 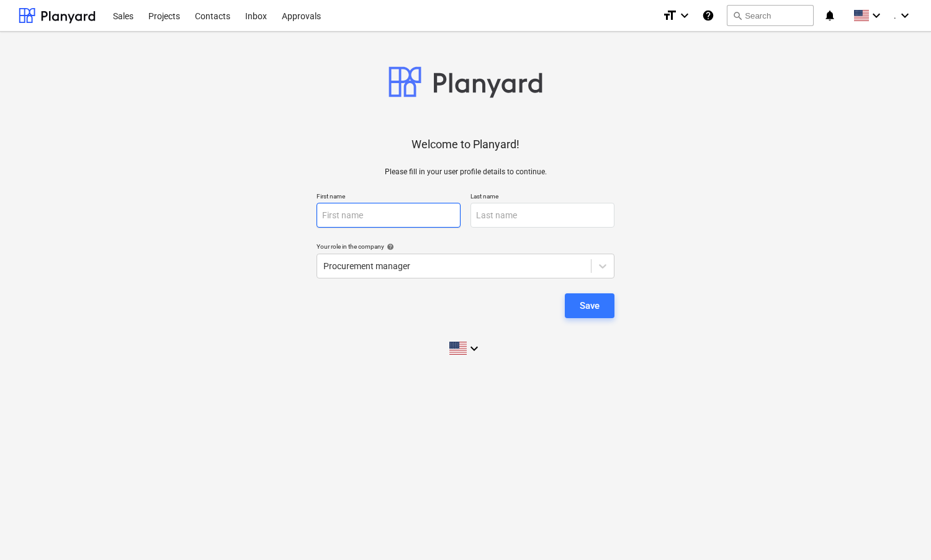 What do you see at coordinates (669, 16) in the screenshot?
I see `i: format_size` at bounding box center [669, 16].